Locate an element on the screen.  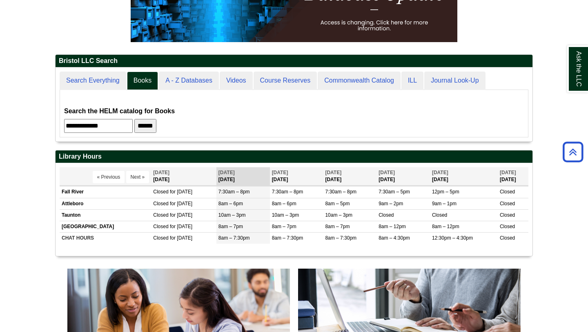
label: Search the HELM catalog for Books is located at coordinates (119, 111).